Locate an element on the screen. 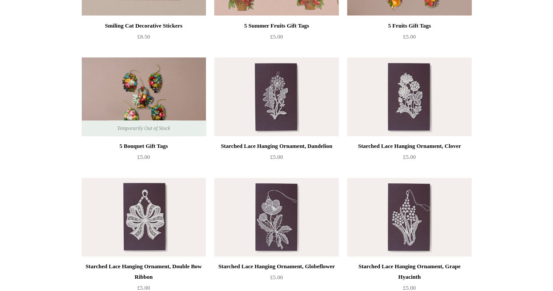 This screenshot has height=291, width=553. a: Starched Lace Hanging Ornament, Double Bow Ribbon Starched Lace Hanging Ornament, Double Bow Ribbon is located at coordinates (144, 217).